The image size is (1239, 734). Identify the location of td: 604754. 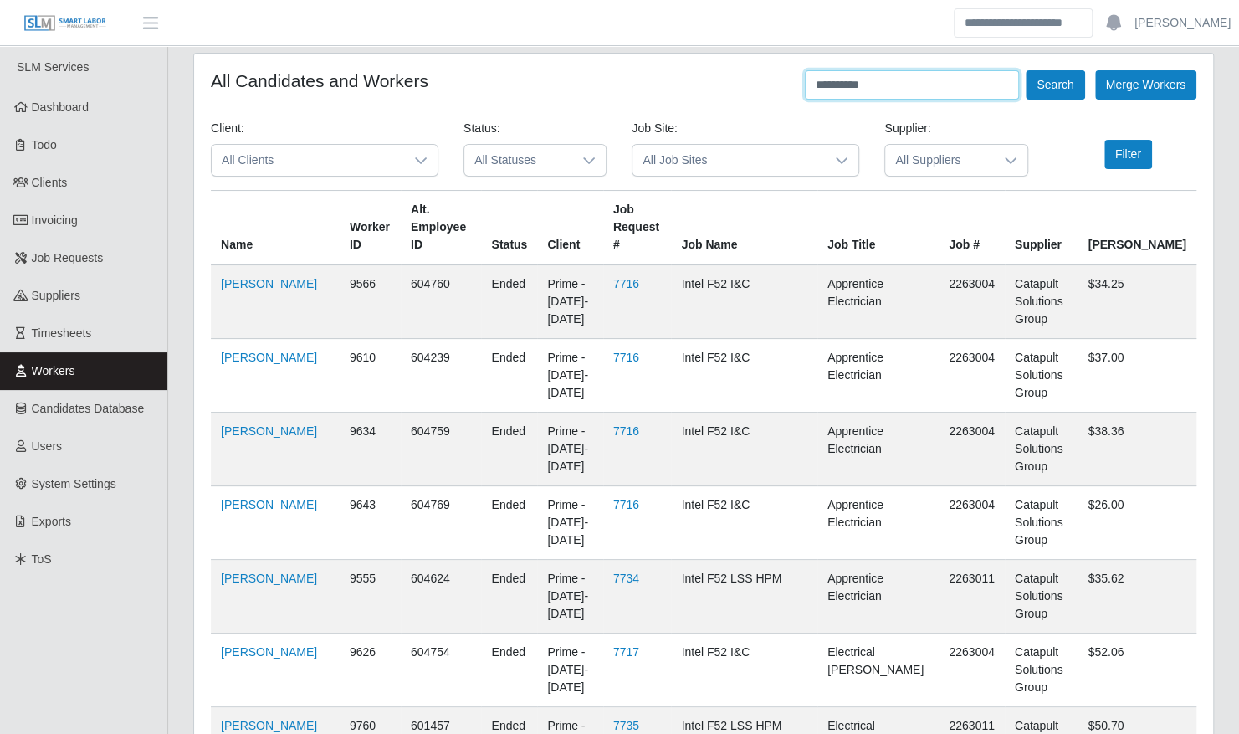
(441, 670).